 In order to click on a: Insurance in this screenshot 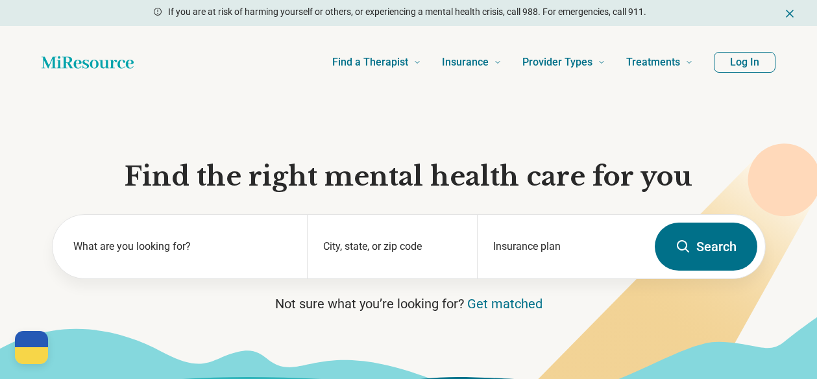, I will do `click(472, 62)`.